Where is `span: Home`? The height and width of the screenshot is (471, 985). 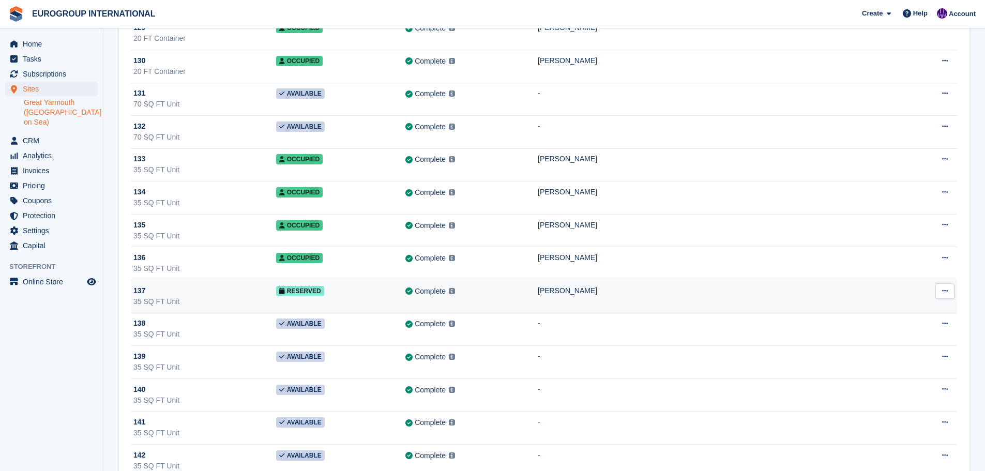
span: Home is located at coordinates (54, 44).